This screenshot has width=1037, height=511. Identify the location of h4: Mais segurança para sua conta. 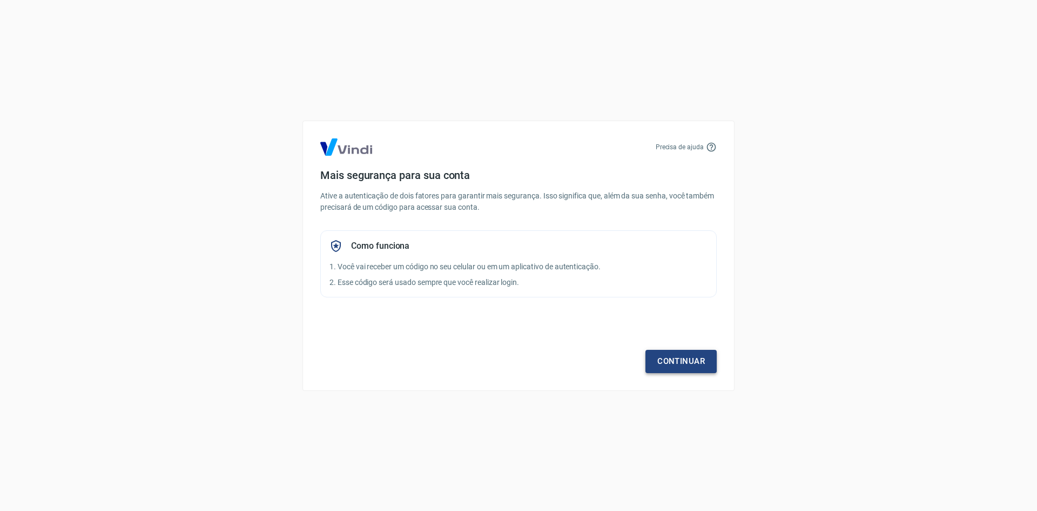
(519, 175).